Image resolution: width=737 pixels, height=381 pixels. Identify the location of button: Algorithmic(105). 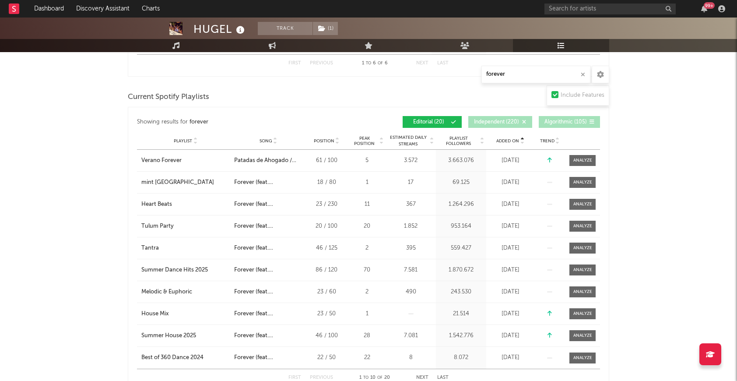
(569, 122).